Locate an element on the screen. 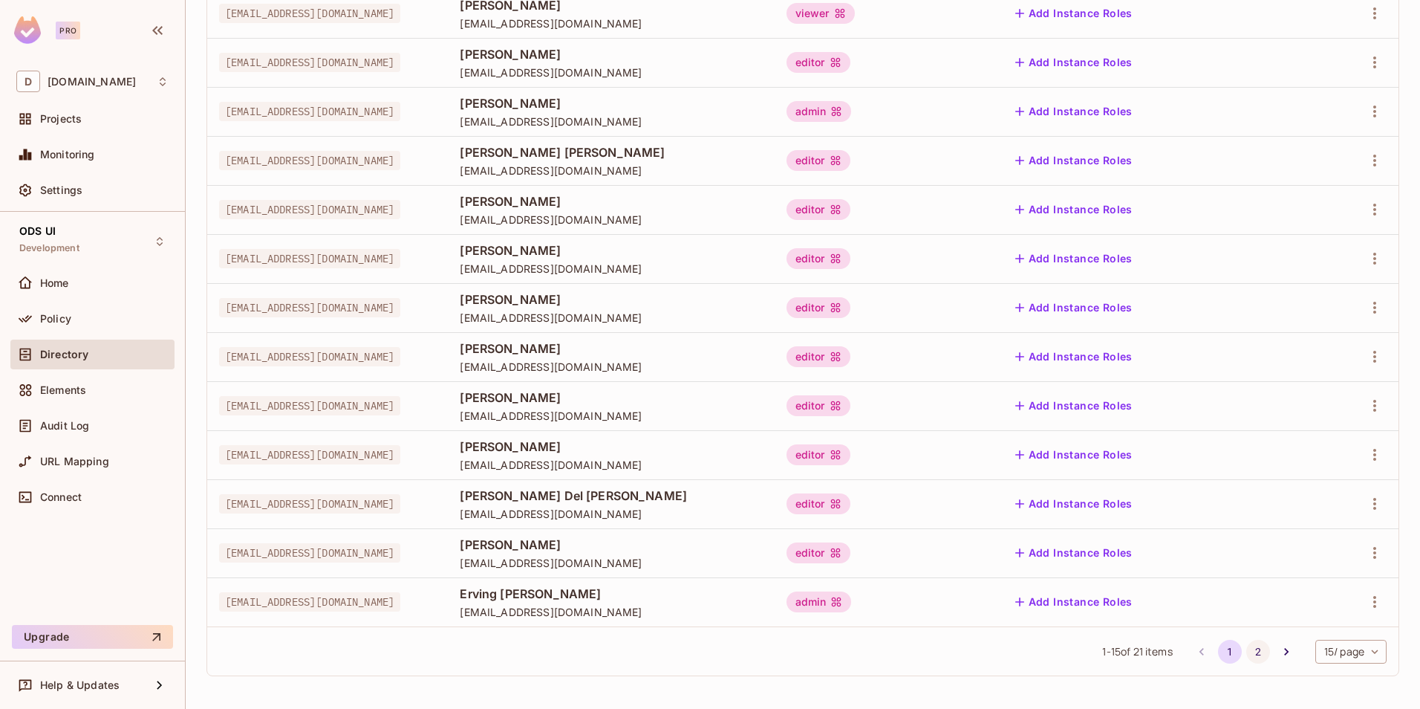 Image resolution: width=1420 pixels, height=709 pixels. span: URL Mapping is located at coordinates (74, 461).